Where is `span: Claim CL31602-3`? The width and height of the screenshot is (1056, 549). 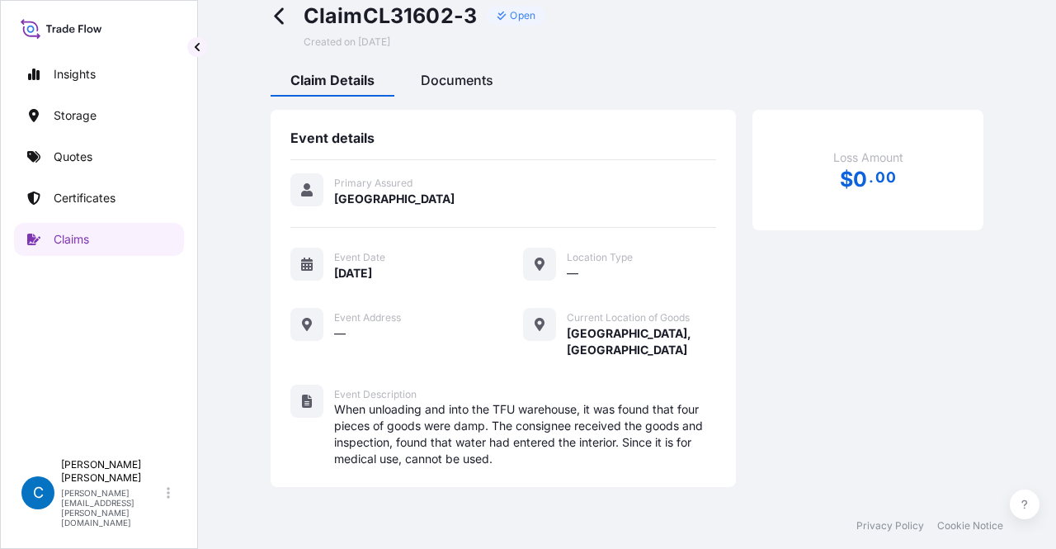 span: Claim CL31602-3 is located at coordinates (390, 16).